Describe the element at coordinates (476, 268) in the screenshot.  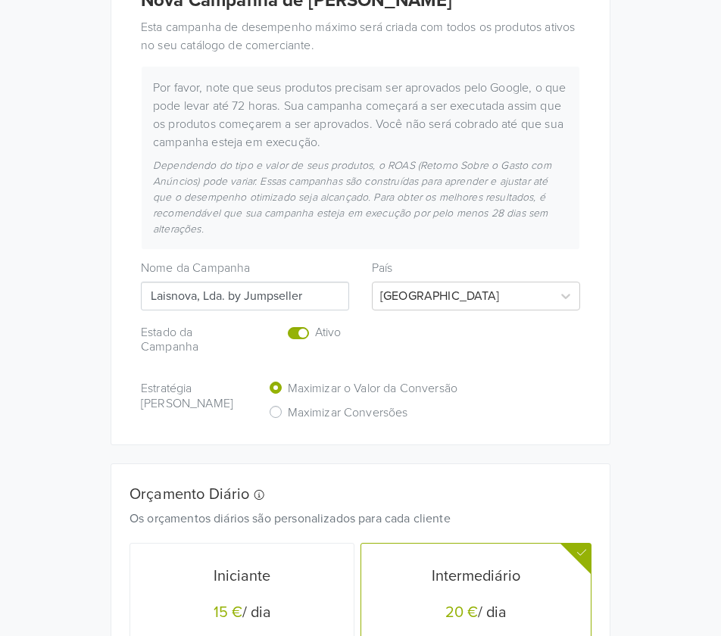
I see `h6: País` at that location.